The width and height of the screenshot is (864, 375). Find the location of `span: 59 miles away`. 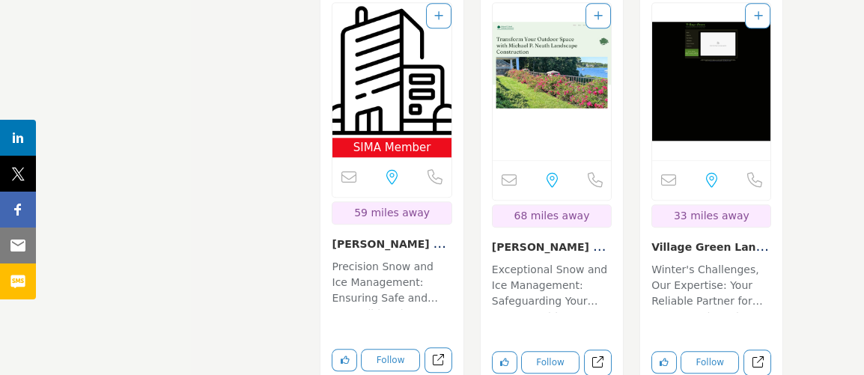

span: 59 miles away is located at coordinates (392, 213).